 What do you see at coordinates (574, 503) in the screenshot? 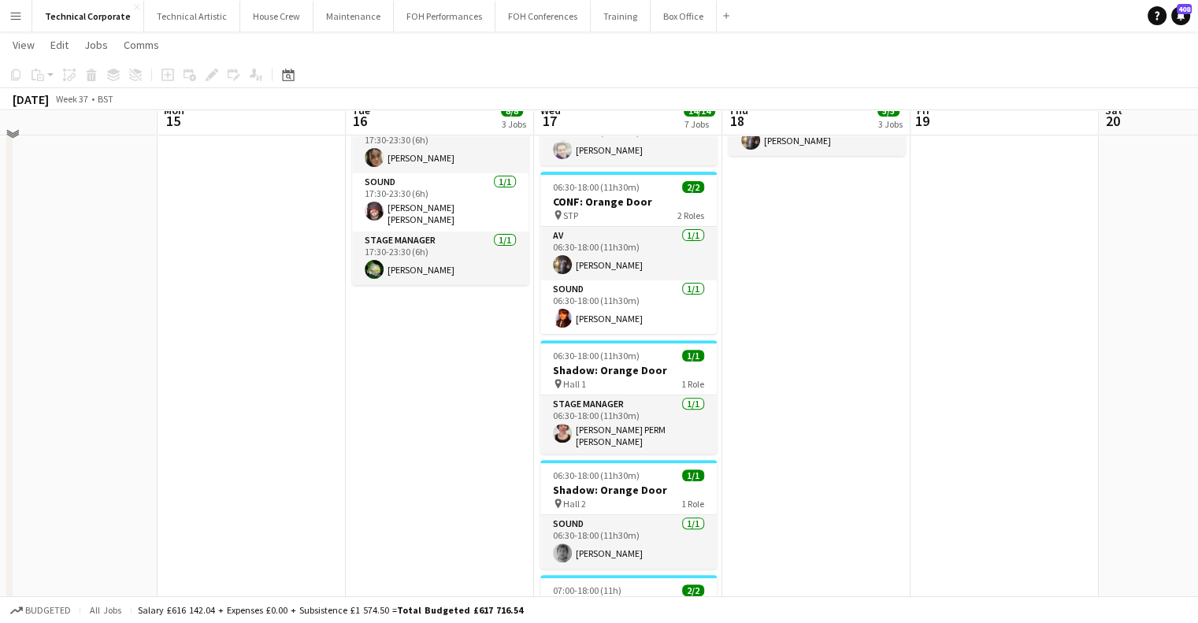
I see `span: Hall 2` at bounding box center [574, 503].